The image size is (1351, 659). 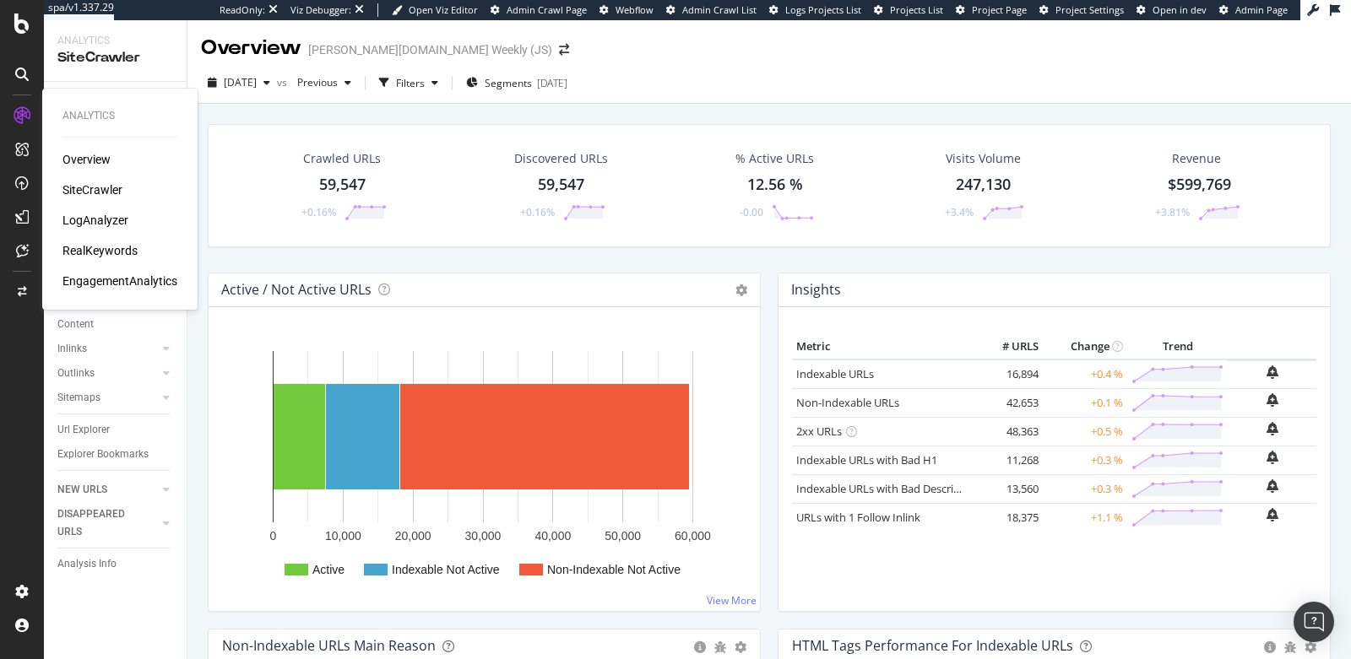 I want to click on a: Url Explorer, so click(x=116, y=430).